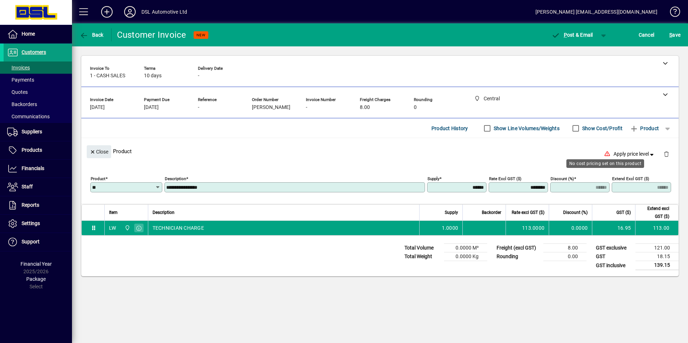 The image size is (688, 343). What do you see at coordinates (606, 164) in the screenshot?
I see `div: No cost pricing set on this product` at bounding box center [606, 164].